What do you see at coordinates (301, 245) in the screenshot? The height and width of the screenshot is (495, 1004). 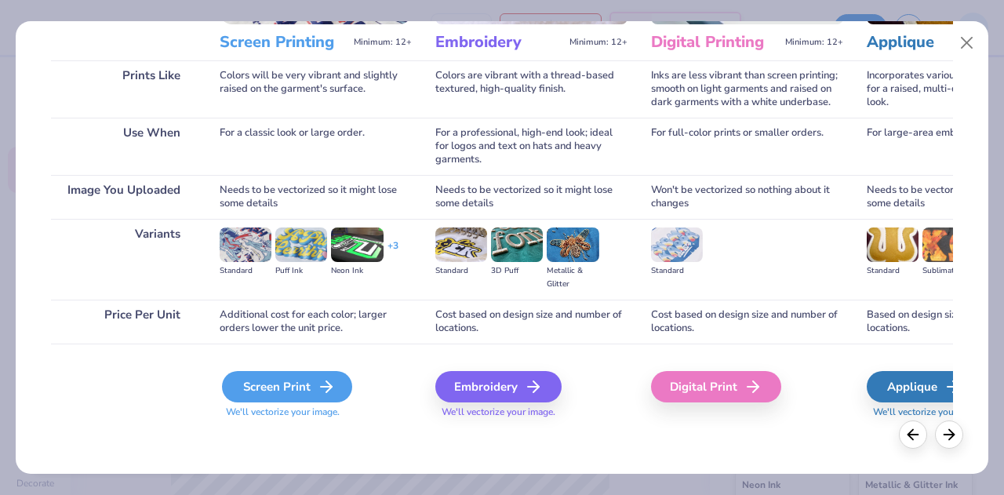 I see `img: Puff Ink` at bounding box center [301, 245].